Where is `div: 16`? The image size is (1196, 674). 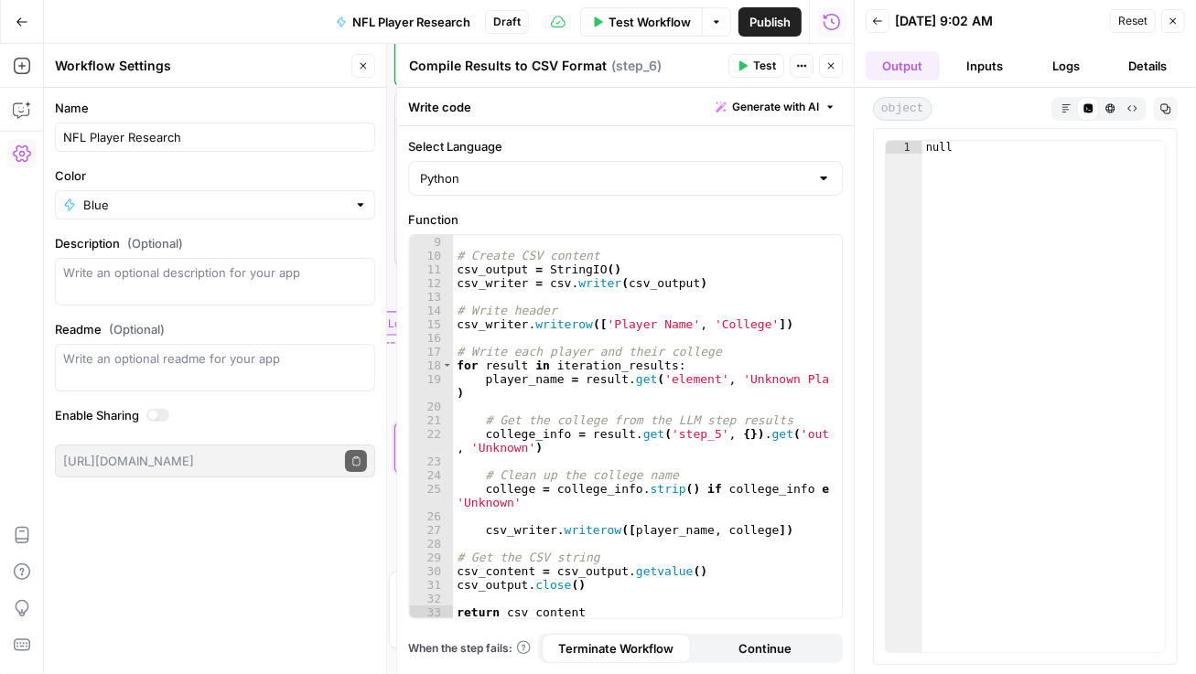 div: 16 is located at coordinates (431, 338).